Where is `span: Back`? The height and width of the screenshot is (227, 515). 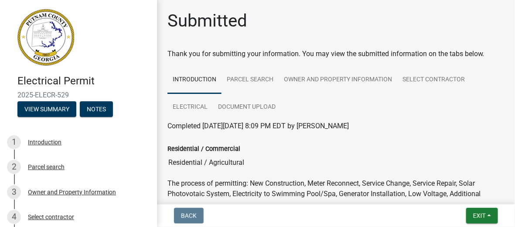 span: Back is located at coordinates (189, 216).